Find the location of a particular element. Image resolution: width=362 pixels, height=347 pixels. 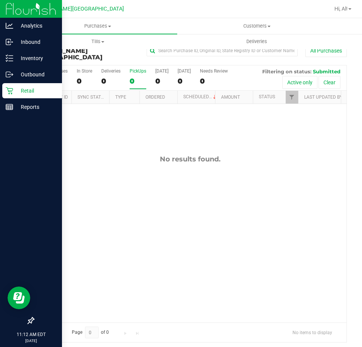

inline-svg: Outbound is located at coordinates (9, 74).